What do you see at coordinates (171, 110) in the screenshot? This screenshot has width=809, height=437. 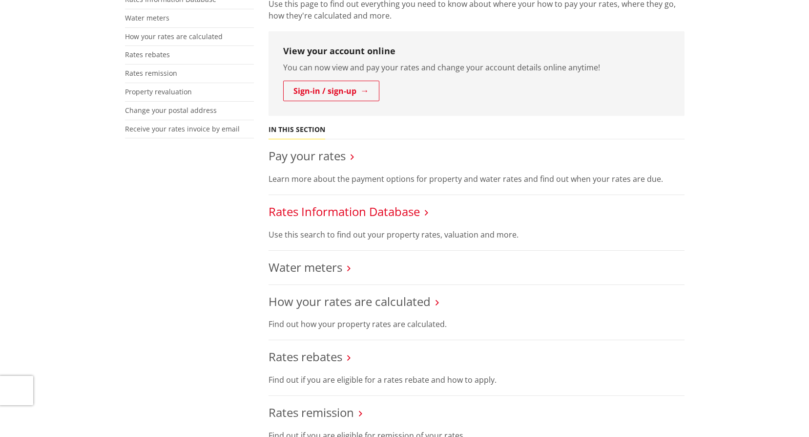 I see `a: Change your postal address` at bounding box center [171, 110].